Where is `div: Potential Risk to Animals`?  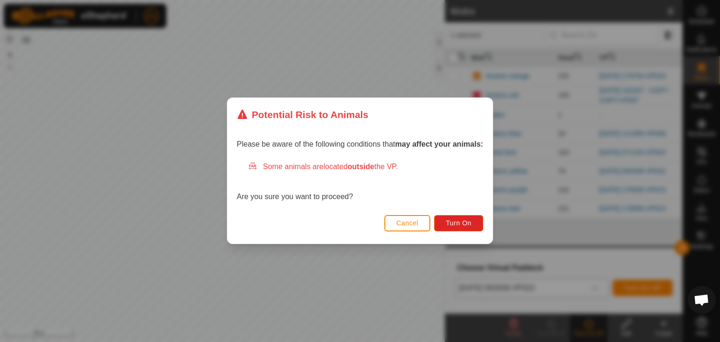 div: Potential Risk to Animals is located at coordinates (302, 114).